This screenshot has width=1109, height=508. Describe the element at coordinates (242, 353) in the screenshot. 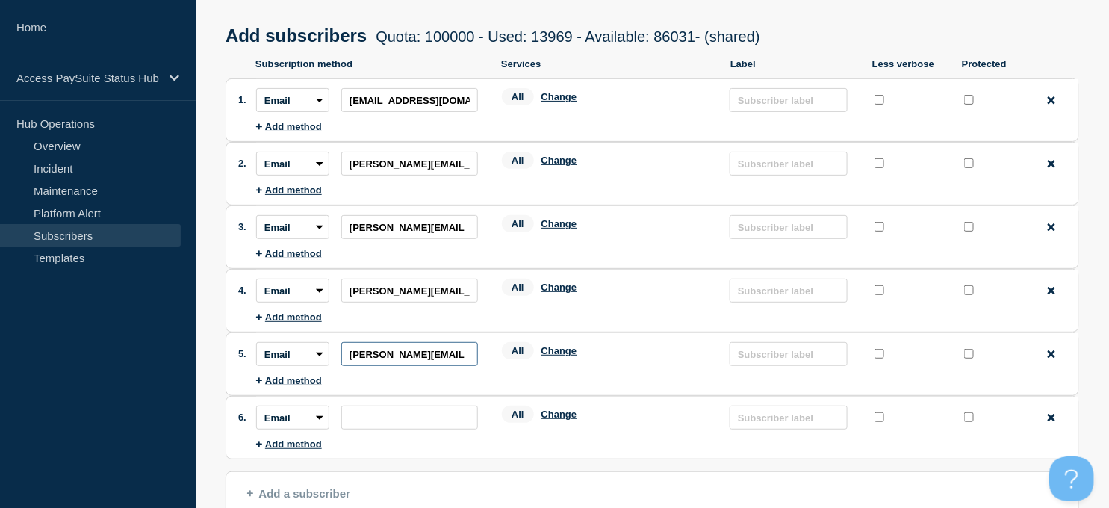

I see `span: 5.` at that location.